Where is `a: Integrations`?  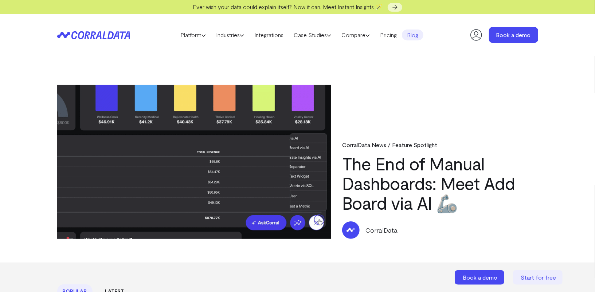
a: Integrations is located at coordinates (269, 35).